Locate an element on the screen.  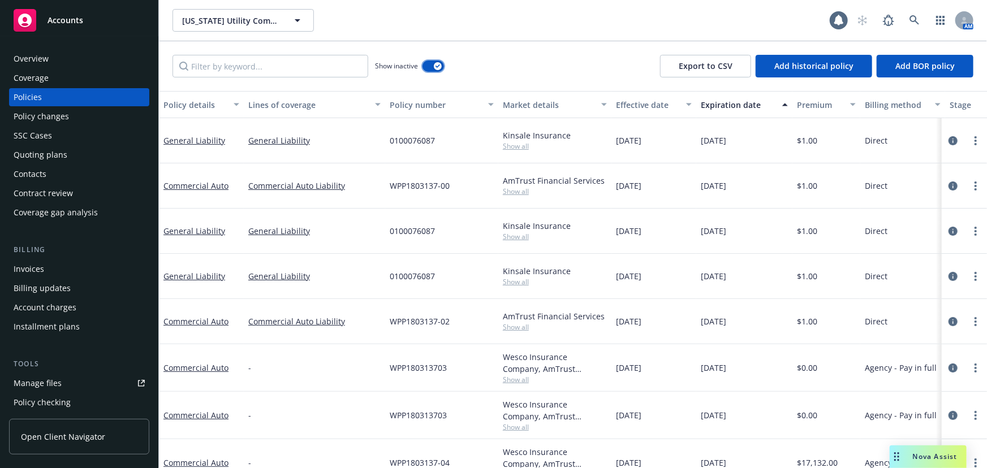
span: $1.00 is located at coordinates (807, 276).